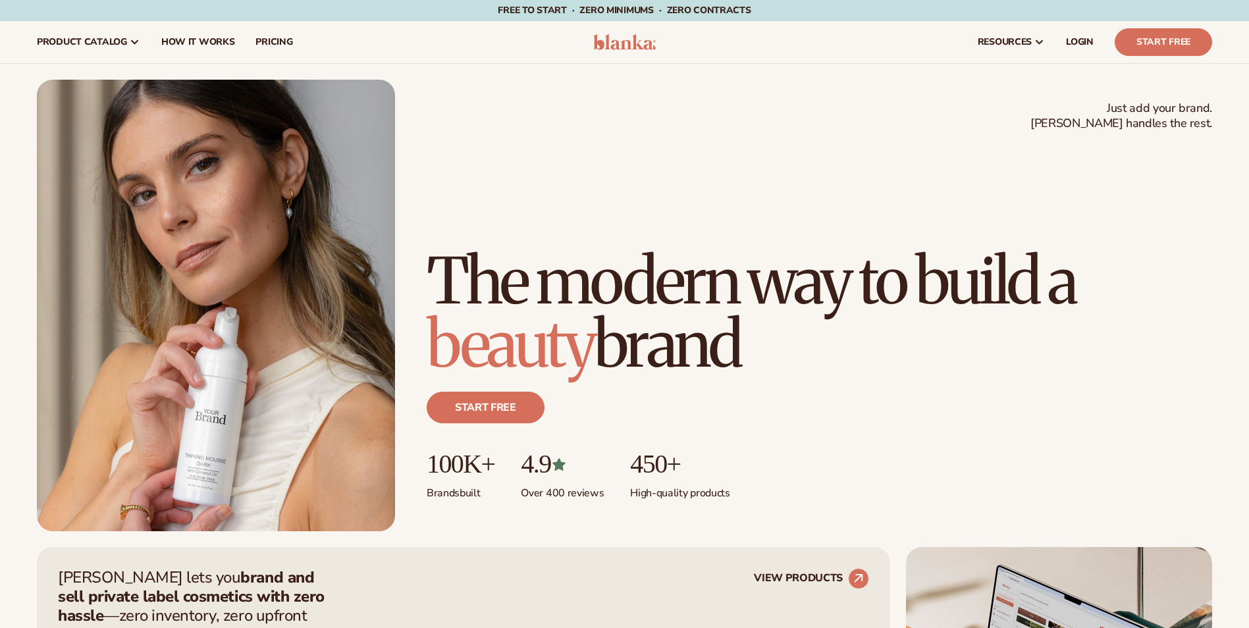 The height and width of the screenshot is (628, 1249). I want to click on span: pricing, so click(274, 42).